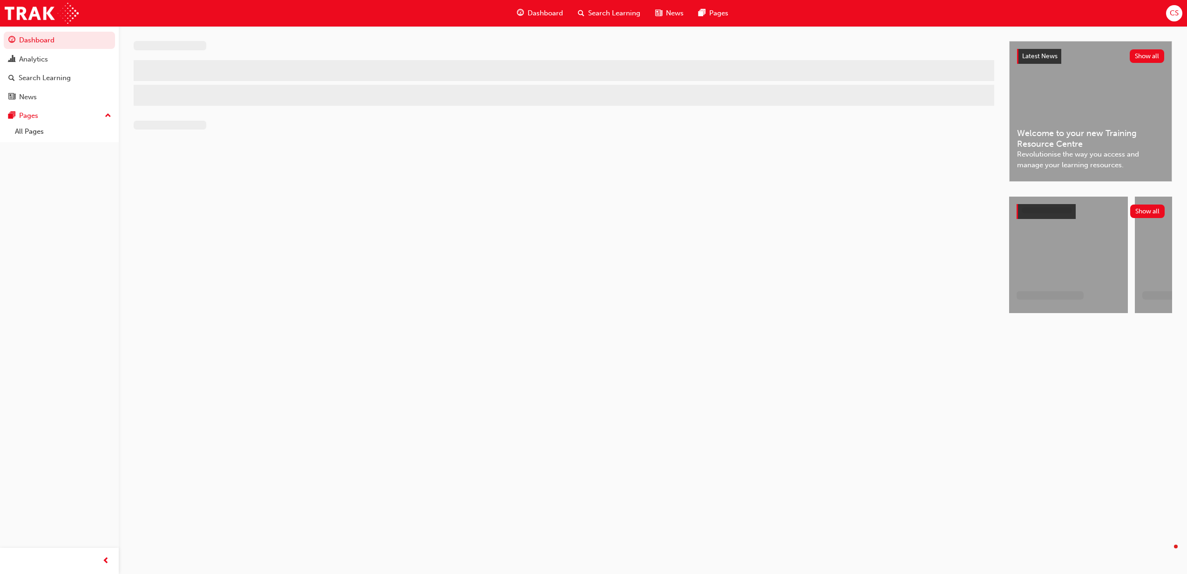 The height and width of the screenshot is (574, 1187). I want to click on button: DashboardAnalyticsSearch LearningNews, so click(59, 68).